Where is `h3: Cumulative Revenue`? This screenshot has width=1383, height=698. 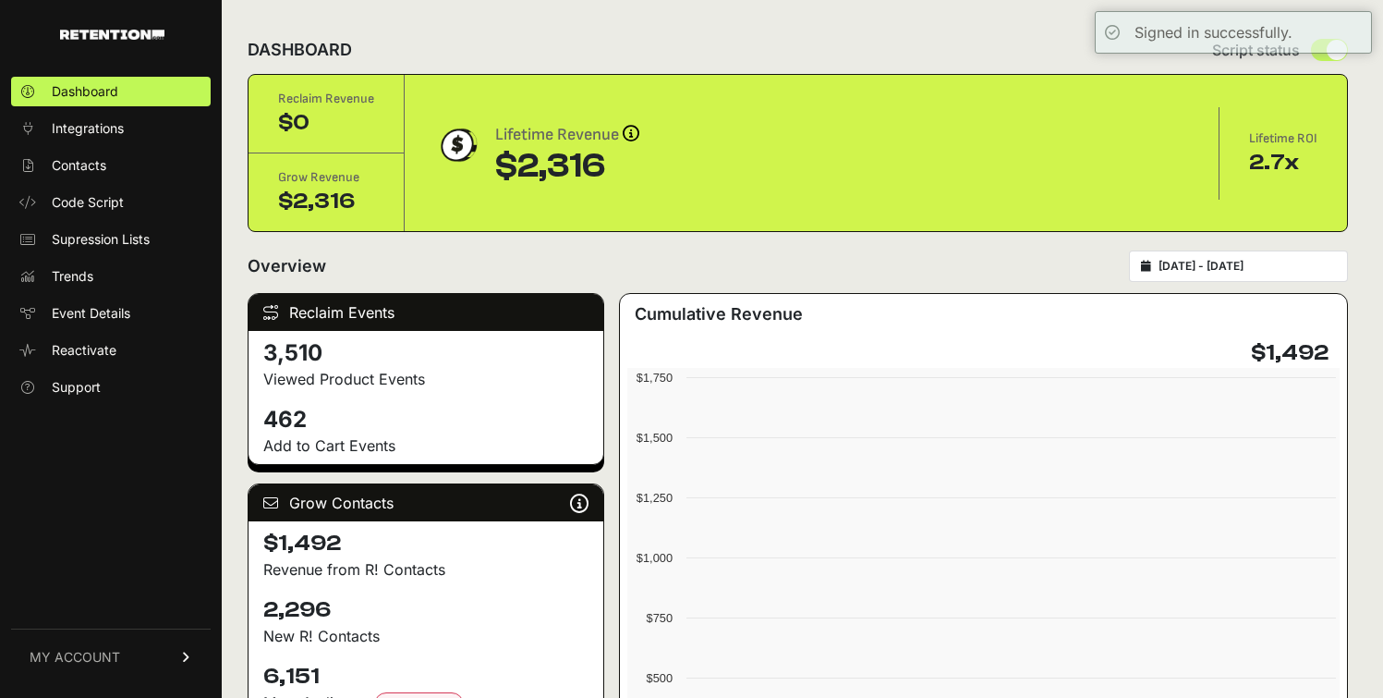
h3: Cumulative Revenue is located at coordinates (719, 314).